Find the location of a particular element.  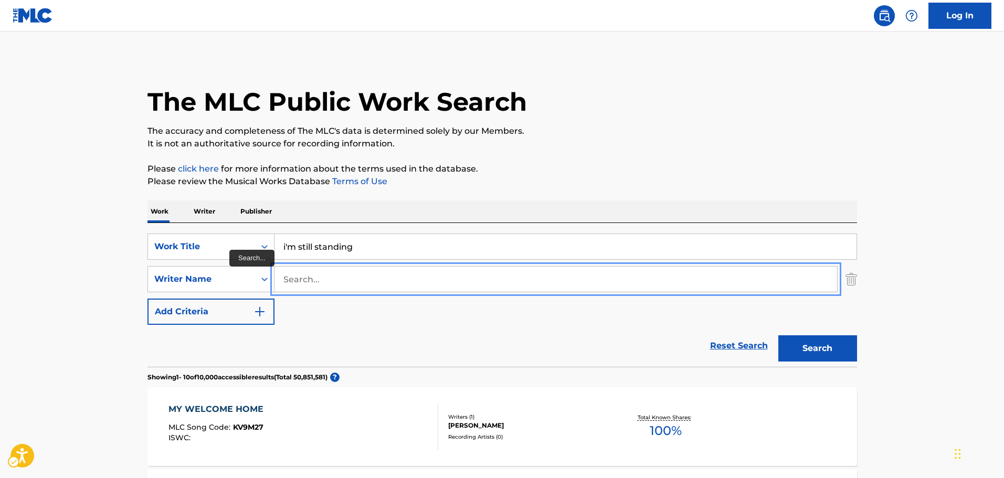

a: Music industry terminology | mechanical licensing collective is located at coordinates (198, 168).